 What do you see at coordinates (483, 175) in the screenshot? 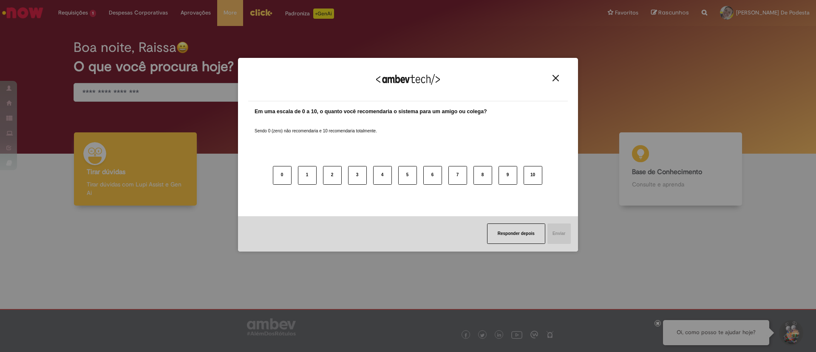
I see `button: 8` at bounding box center [483, 175].